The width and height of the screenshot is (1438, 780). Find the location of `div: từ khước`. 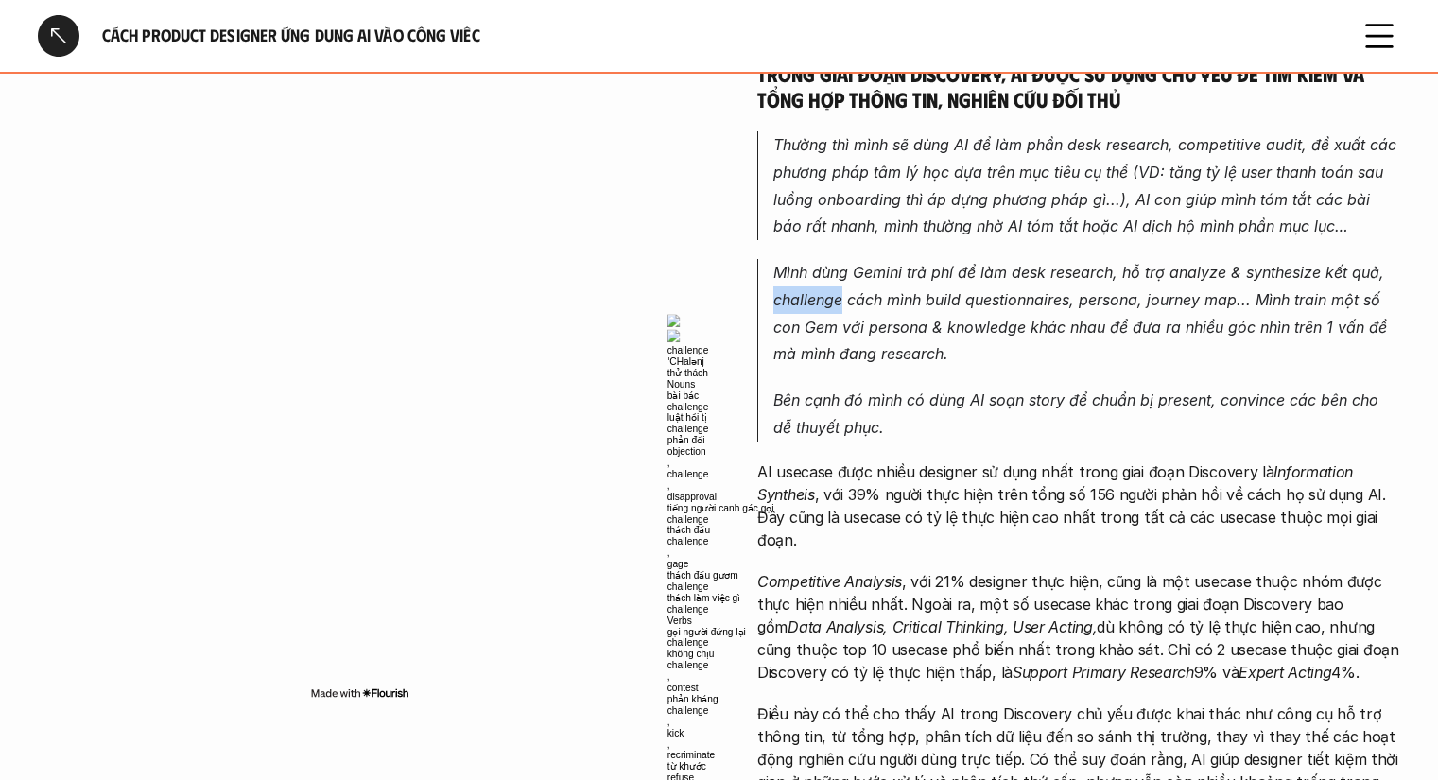

div: từ khước is located at coordinates (751, 767).